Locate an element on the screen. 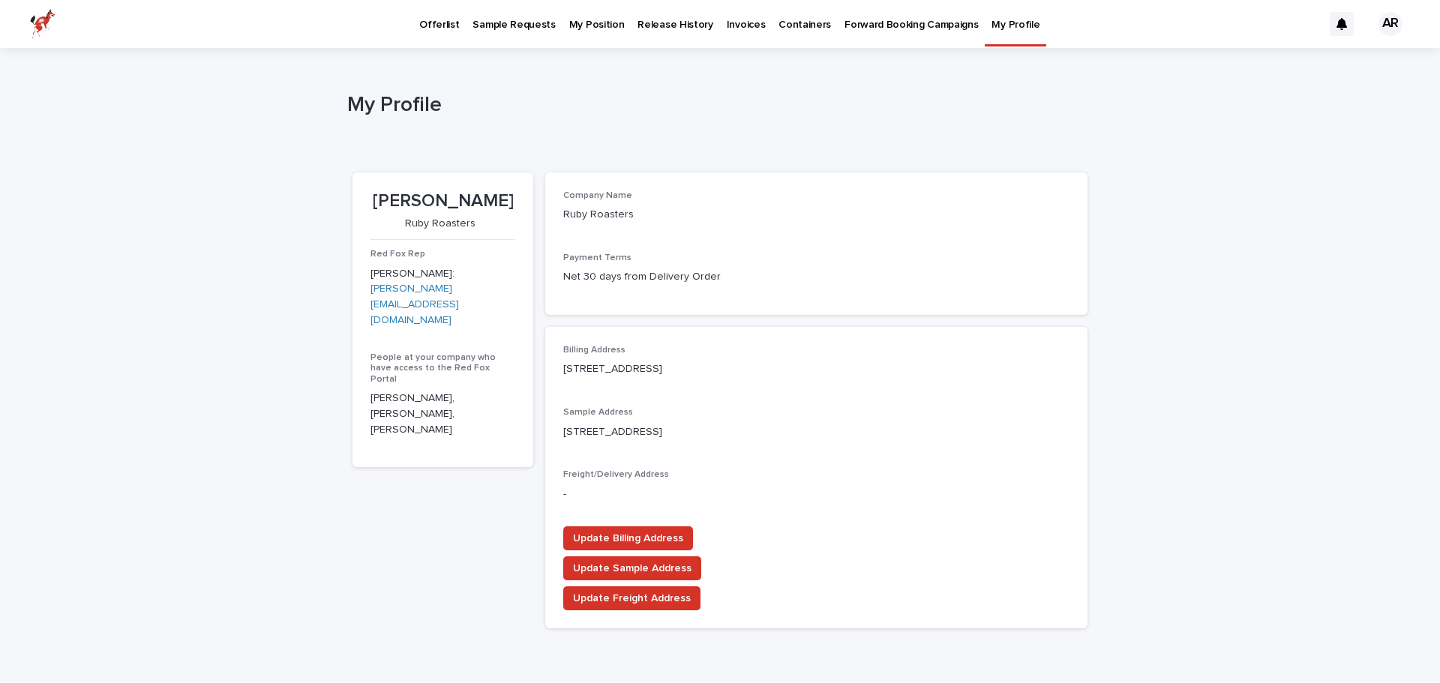 The height and width of the screenshot is (683, 1440). span: Freight/Delivery Address is located at coordinates (616, 475).